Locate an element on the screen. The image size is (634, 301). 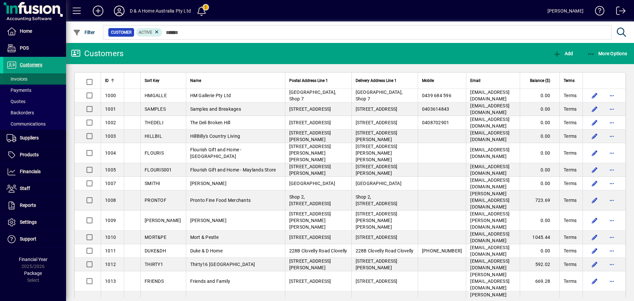
a: Suppliers is located at coordinates (35, 138).